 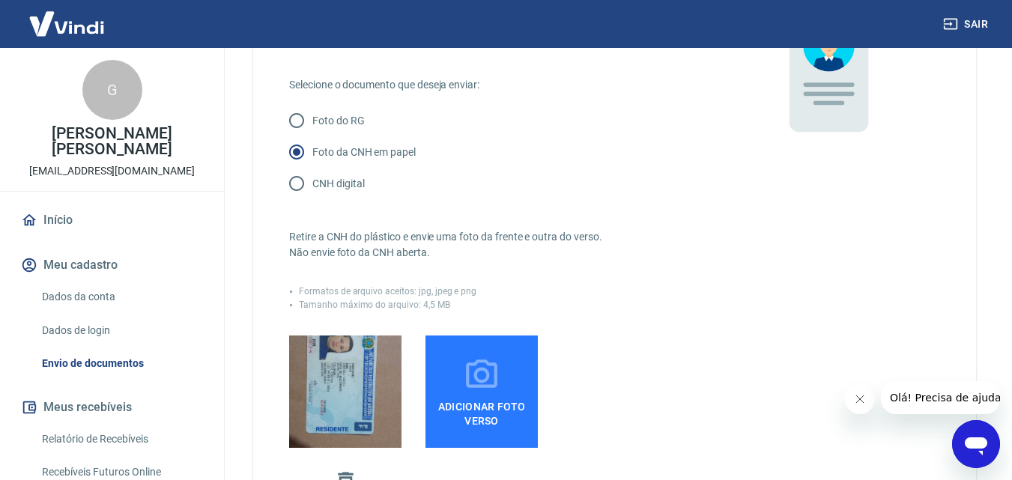 What do you see at coordinates (482, 392) in the screenshot?
I see `label: Adicionar foto verso` at bounding box center [482, 392].